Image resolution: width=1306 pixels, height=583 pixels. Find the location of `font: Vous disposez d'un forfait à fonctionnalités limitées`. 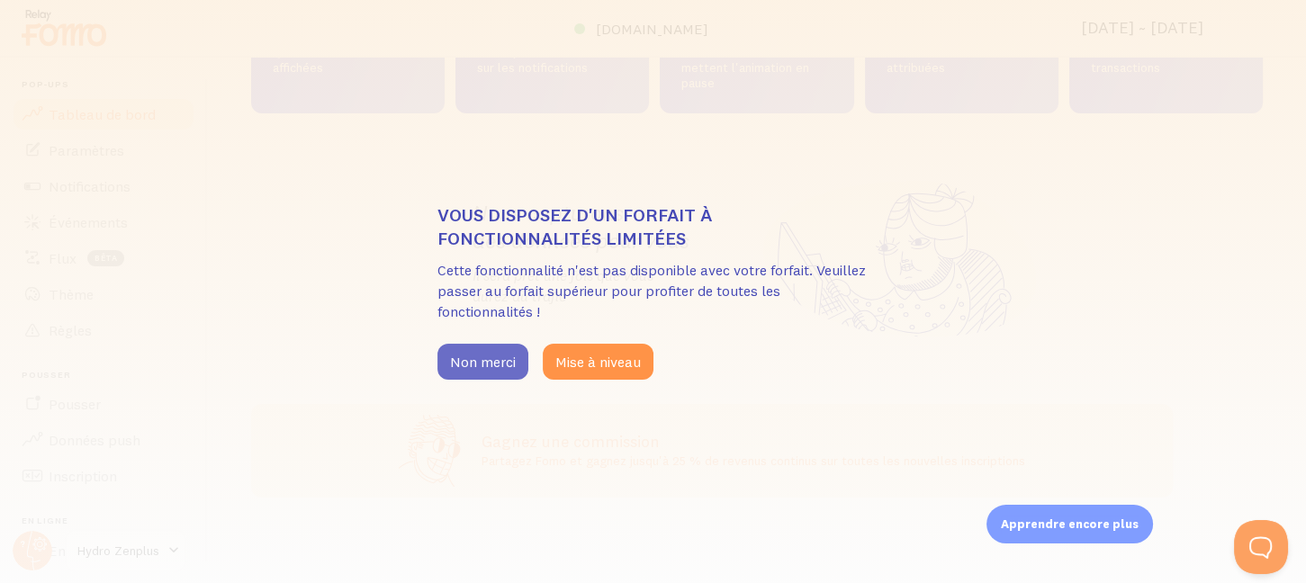

font: Vous disposez d'un forfait à fonctionnalités limitées is located at coordinates (574, 226).